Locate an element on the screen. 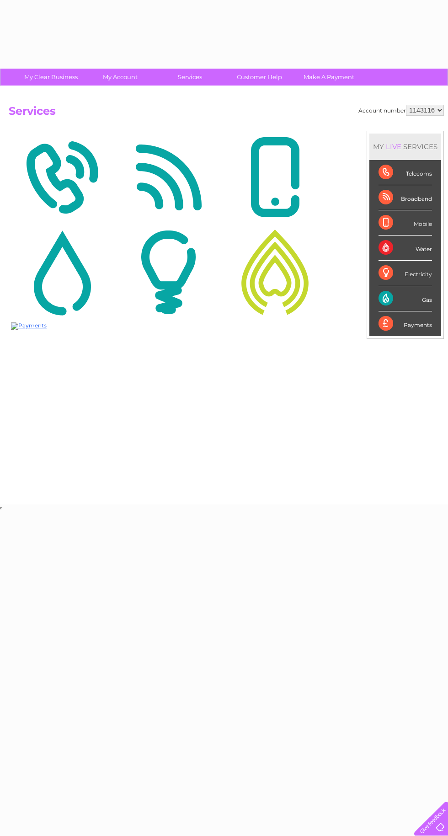  div: Mobile is located at coordinates (405, 223).